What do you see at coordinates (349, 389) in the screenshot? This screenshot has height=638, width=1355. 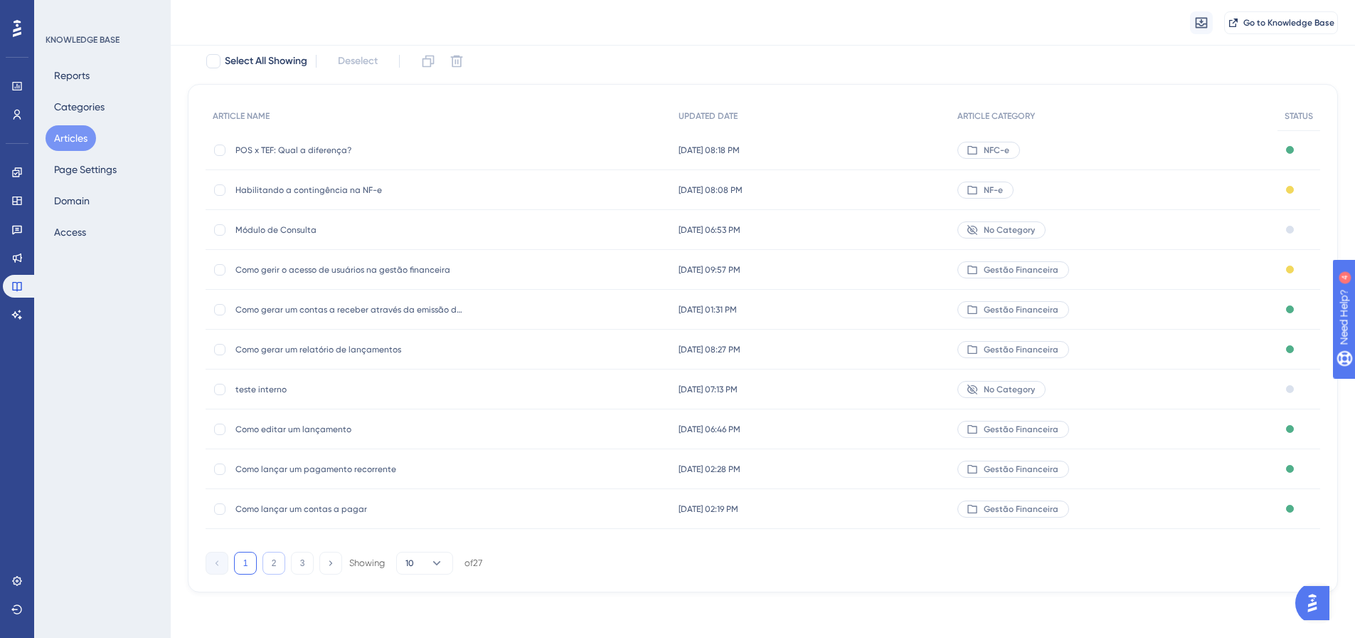 I see `span: teste interno` at bounding box center [349, 389].